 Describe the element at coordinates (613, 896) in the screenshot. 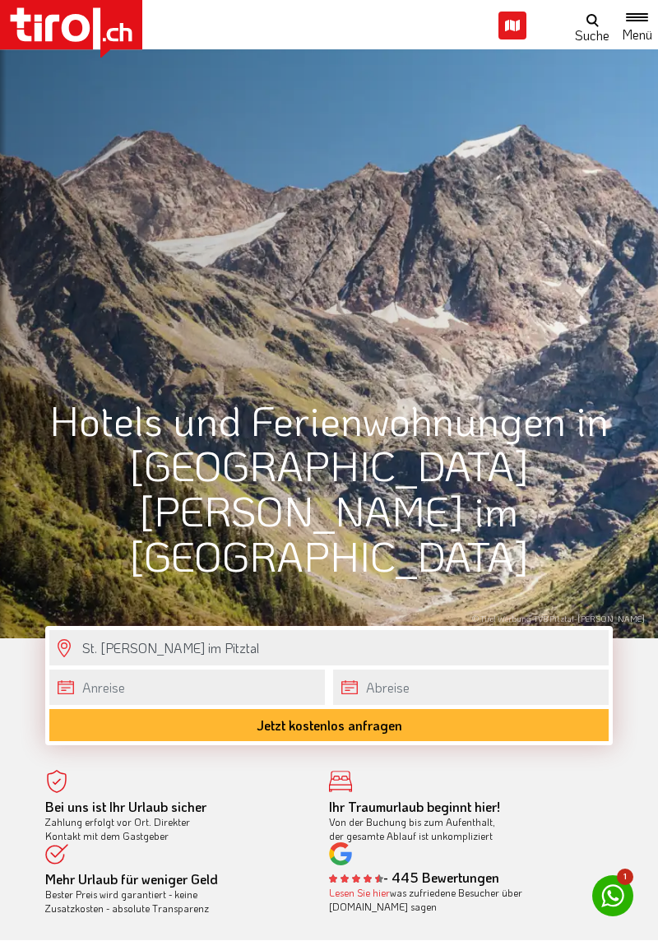

I see `a: 1` at that location.